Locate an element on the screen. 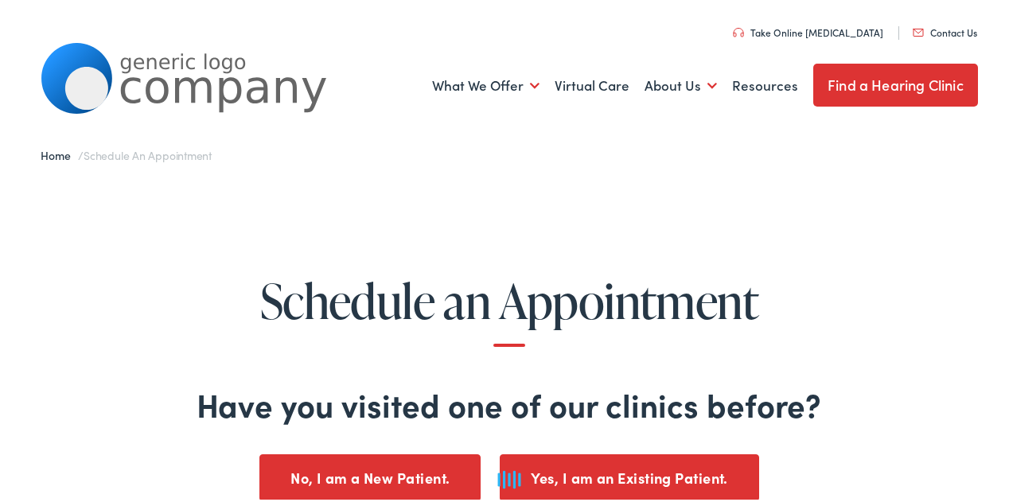 This screenshot has width=1009, height=502. svg: audio-loading is located at coordinates (509, 478).